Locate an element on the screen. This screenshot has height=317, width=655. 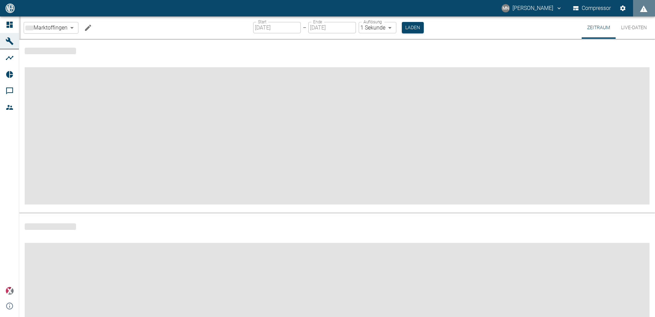
button: Zeitraum is located at coordinates (599, 27).